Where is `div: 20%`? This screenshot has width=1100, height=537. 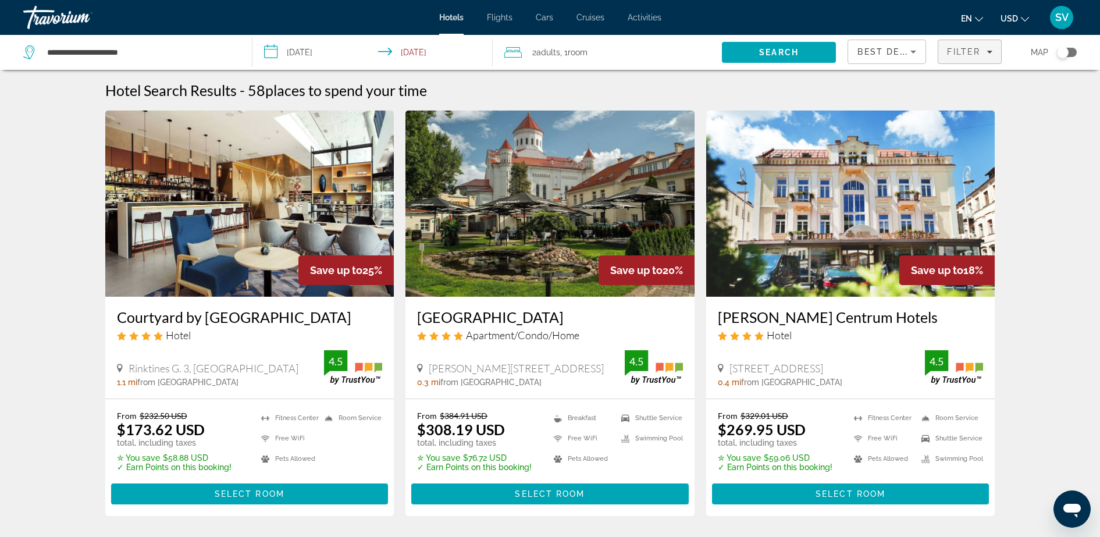
div: 20% is located at coordinates (647, 270).